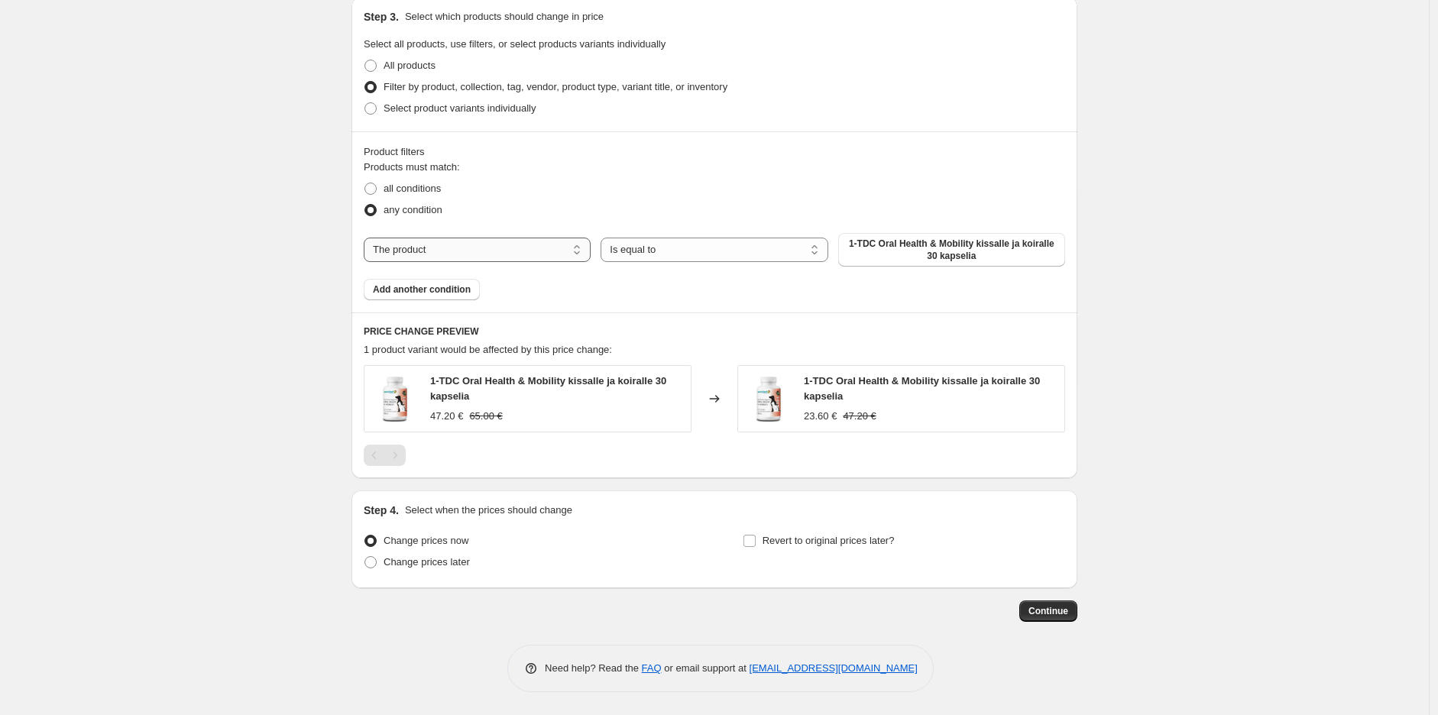 This screenshot has width=1438, height=715. I want to click on span: Select all products, use filters, or select products variants individually, so click(514, 44).